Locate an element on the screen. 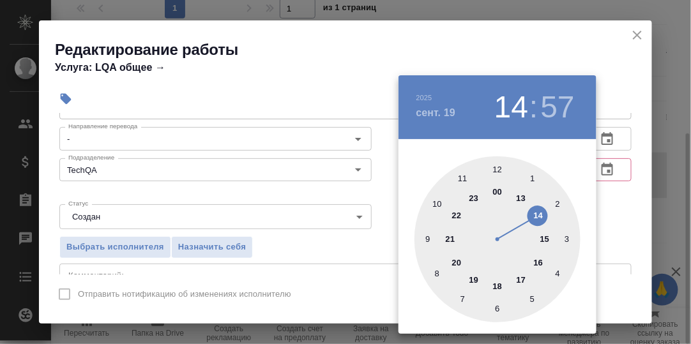 The height and width of the screenshot is (344, 691). h3: 57 is located at coordinates (558, 107).